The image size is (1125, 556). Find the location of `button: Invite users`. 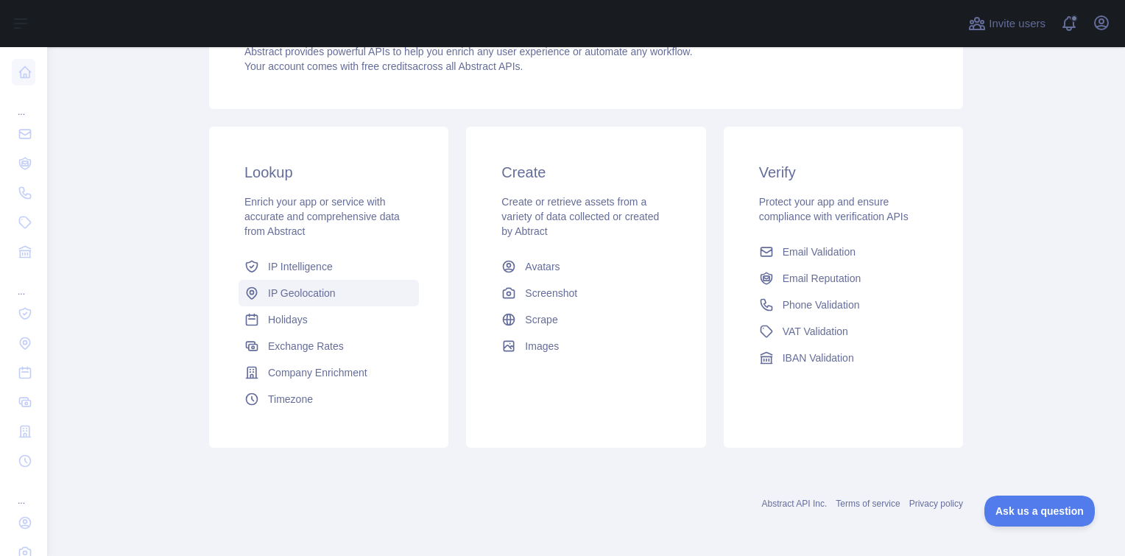

button: Invite users is located at coordinates (1006, 24).